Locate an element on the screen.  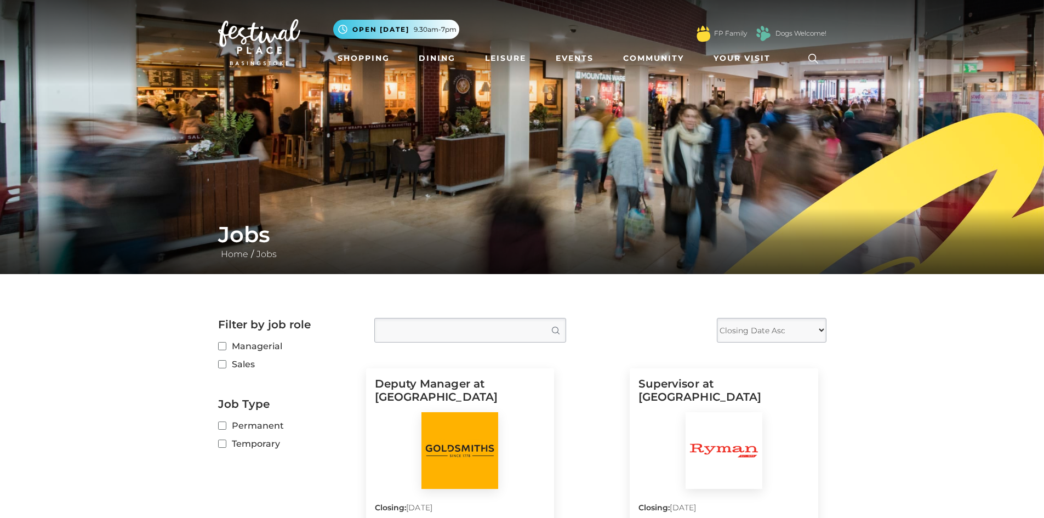
img: Ryman is located at coordinates (724, 450).